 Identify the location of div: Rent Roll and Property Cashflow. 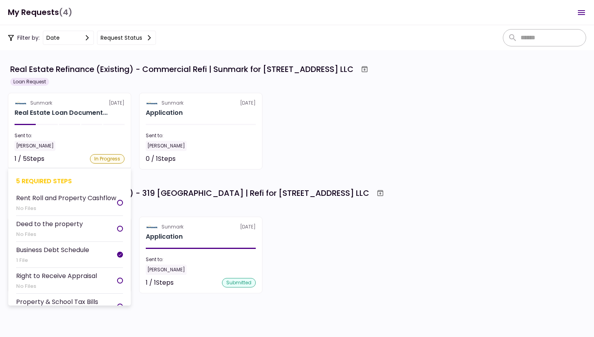
(66, 198).